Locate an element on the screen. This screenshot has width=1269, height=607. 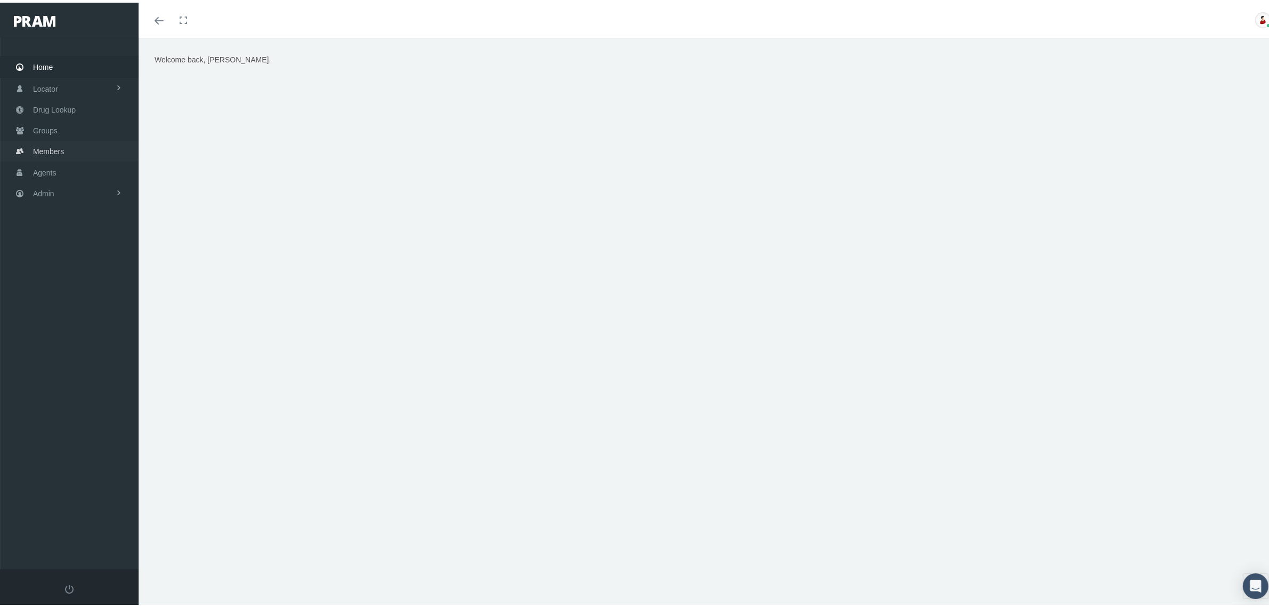
span: Admin is located at coordinates (44, 191).